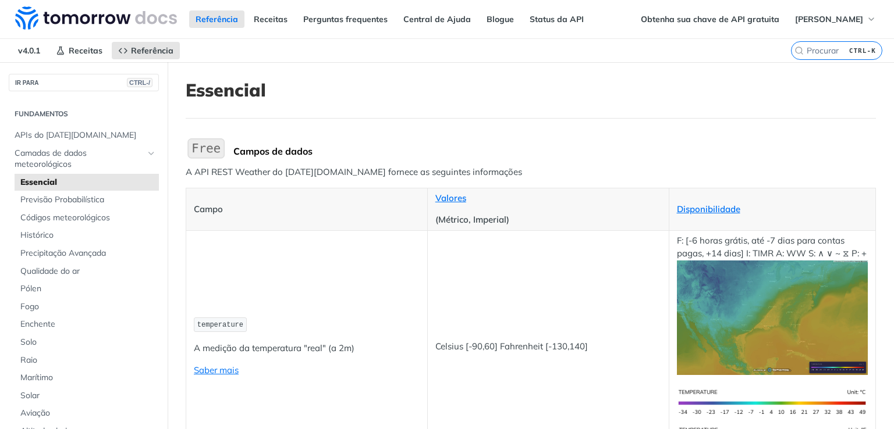 The height and width of the screenshot is (429, 894). I want to click on font: CTRL-/, so click(140, 83).